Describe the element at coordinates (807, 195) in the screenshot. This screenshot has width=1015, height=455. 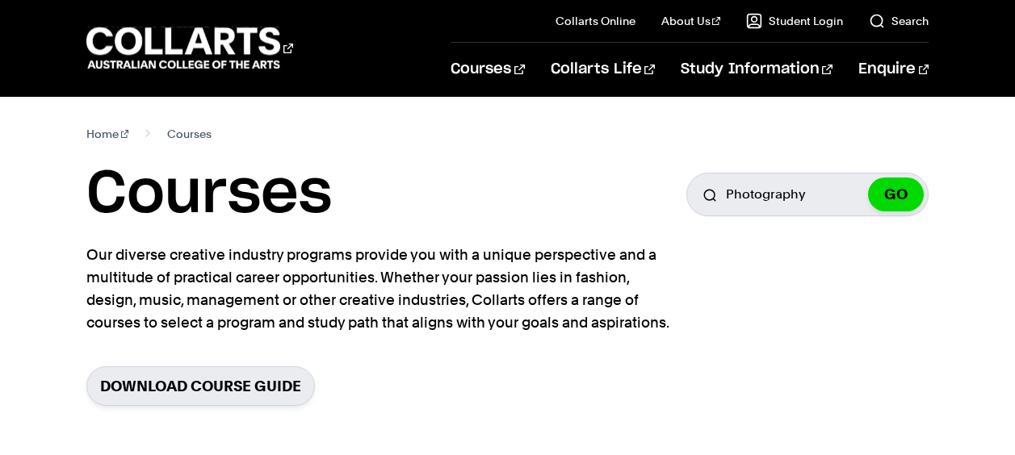
I see `form: Search for a course` at that location.